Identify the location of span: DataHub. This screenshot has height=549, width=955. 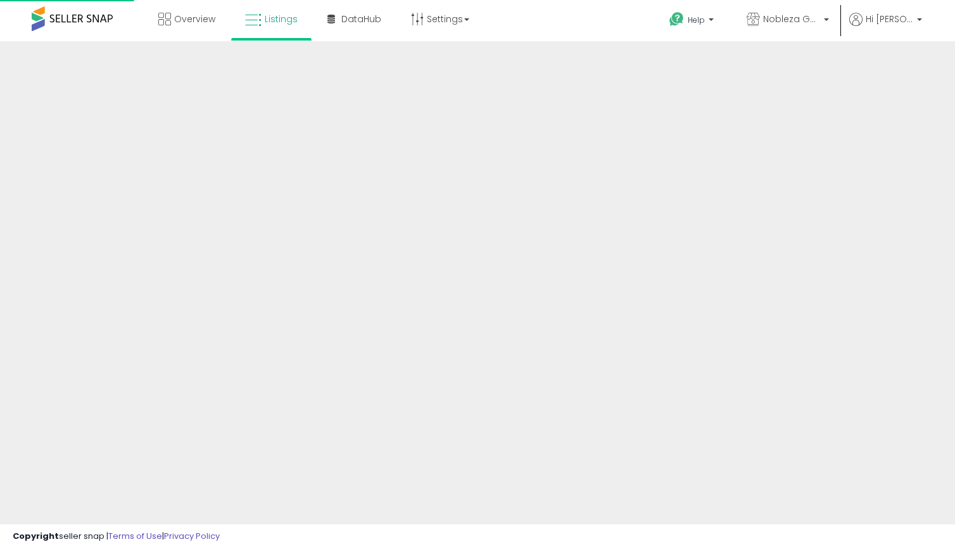
(361, 19).